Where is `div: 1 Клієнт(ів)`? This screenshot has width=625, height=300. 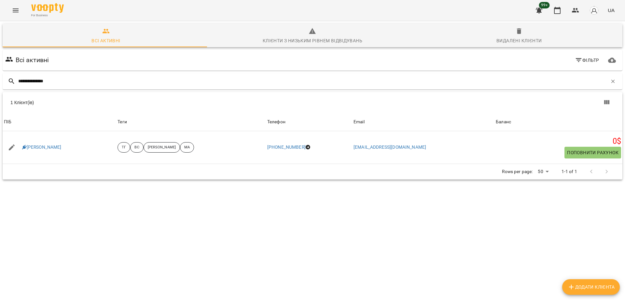 div: 1 Клієнт(ів) is located at coordinates (164, 103).